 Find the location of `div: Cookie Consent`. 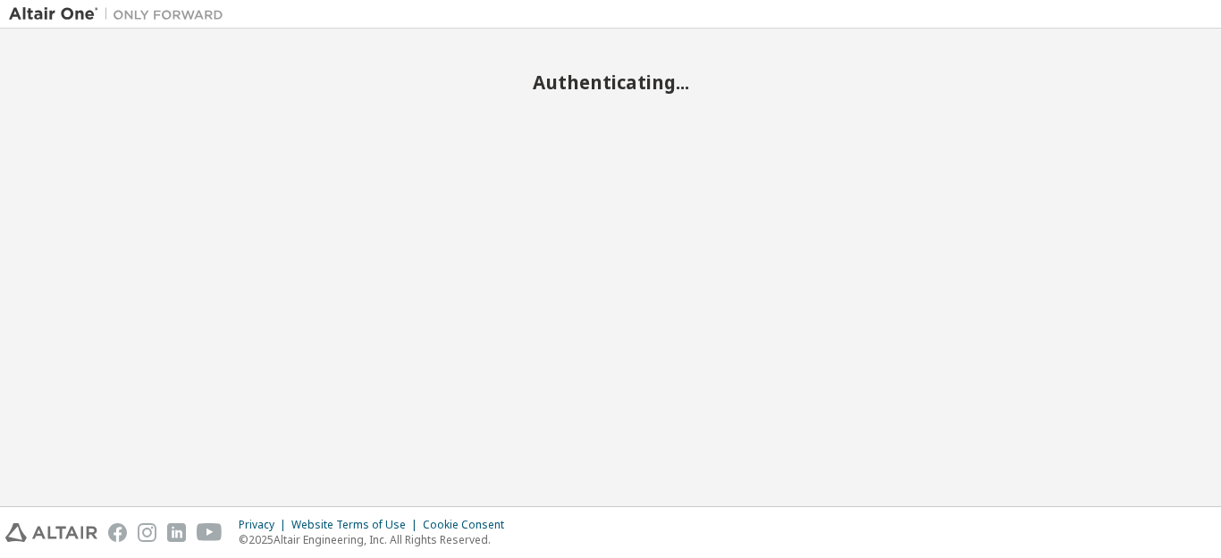

div: Cookie Consent is located at coordinates (468, 525).